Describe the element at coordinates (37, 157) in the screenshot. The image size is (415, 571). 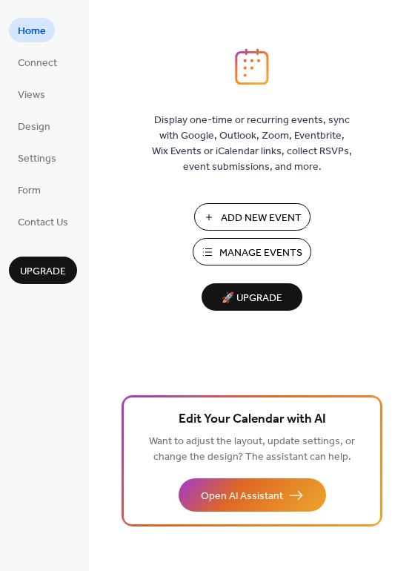
I see `a: Settings` at that location.